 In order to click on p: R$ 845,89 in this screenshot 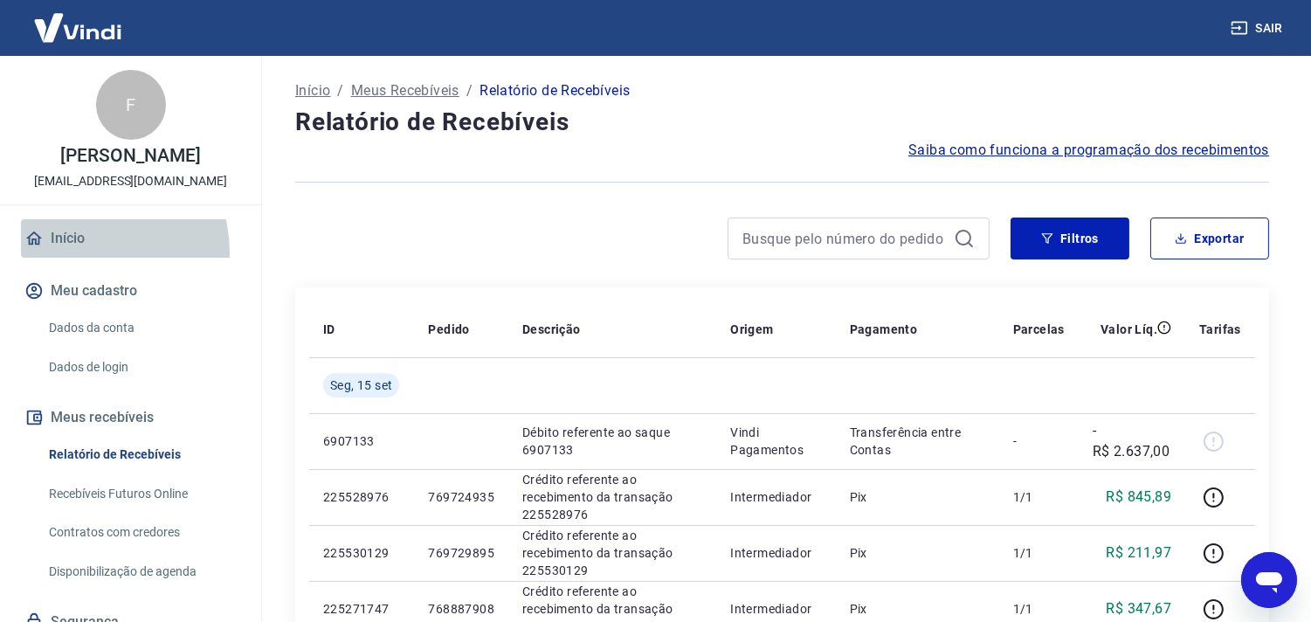, I will do `click(1139, 497)`.